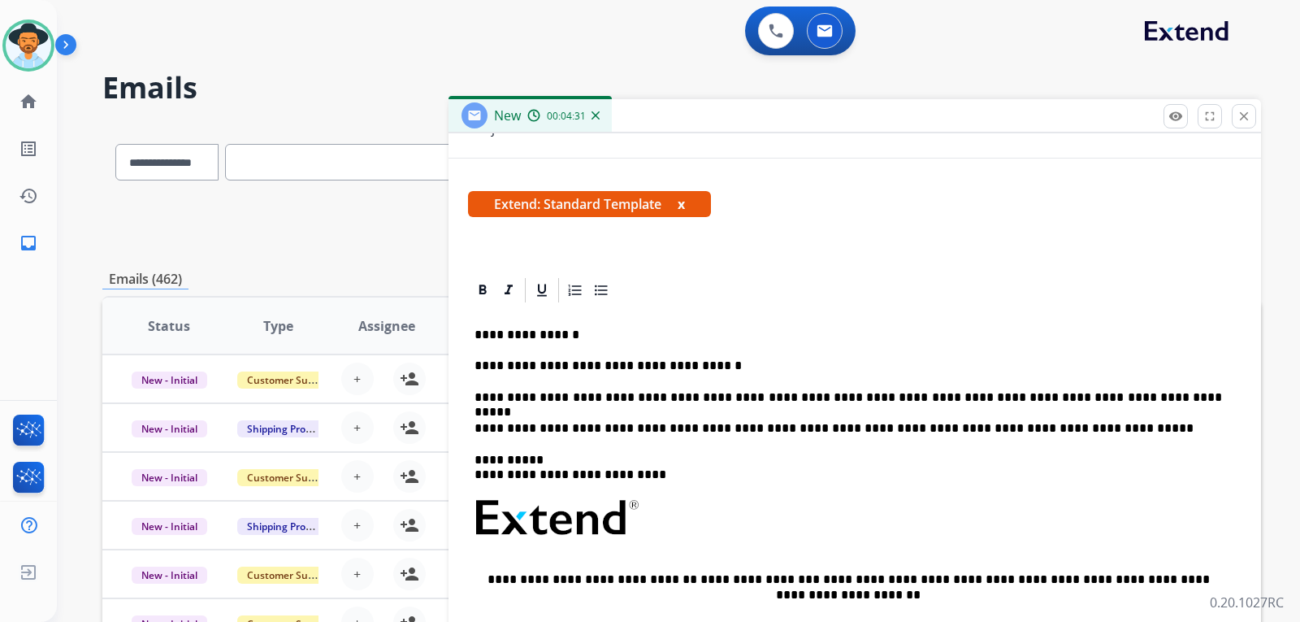 This screenshot has width=1300, height=622. Describe the element at coordinates (589, 204) in the screenshot. I see `span: Extend: Standard Template` at that location.